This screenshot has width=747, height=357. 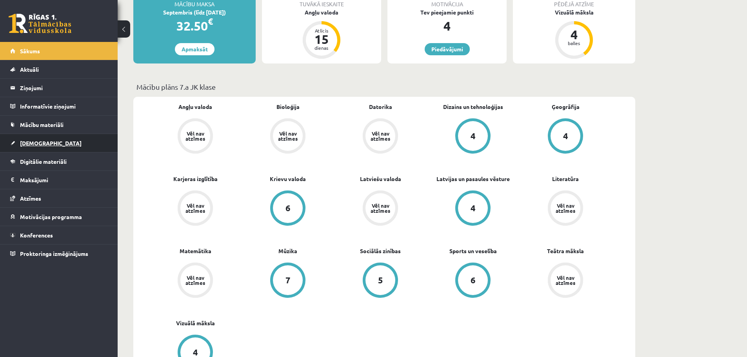 I want to click on a: Angļu valoda Atlicis 15 dienas, so click(x=322, y=34).